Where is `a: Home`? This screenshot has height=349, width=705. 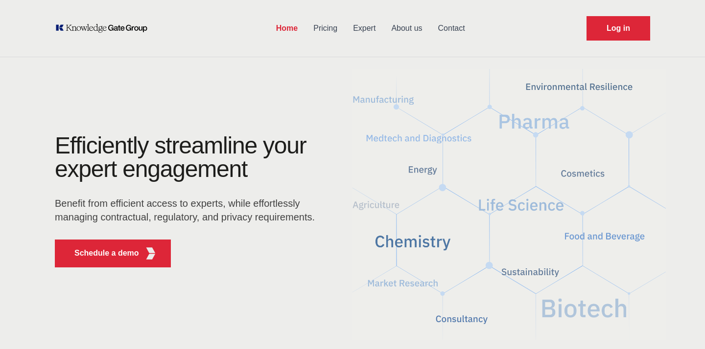
a: Home is located at coordinates (287, 28).